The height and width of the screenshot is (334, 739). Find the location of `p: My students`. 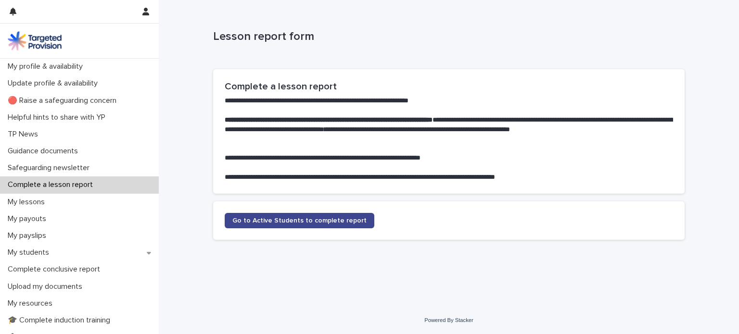

p: My students is located at coordinates (30, 253).